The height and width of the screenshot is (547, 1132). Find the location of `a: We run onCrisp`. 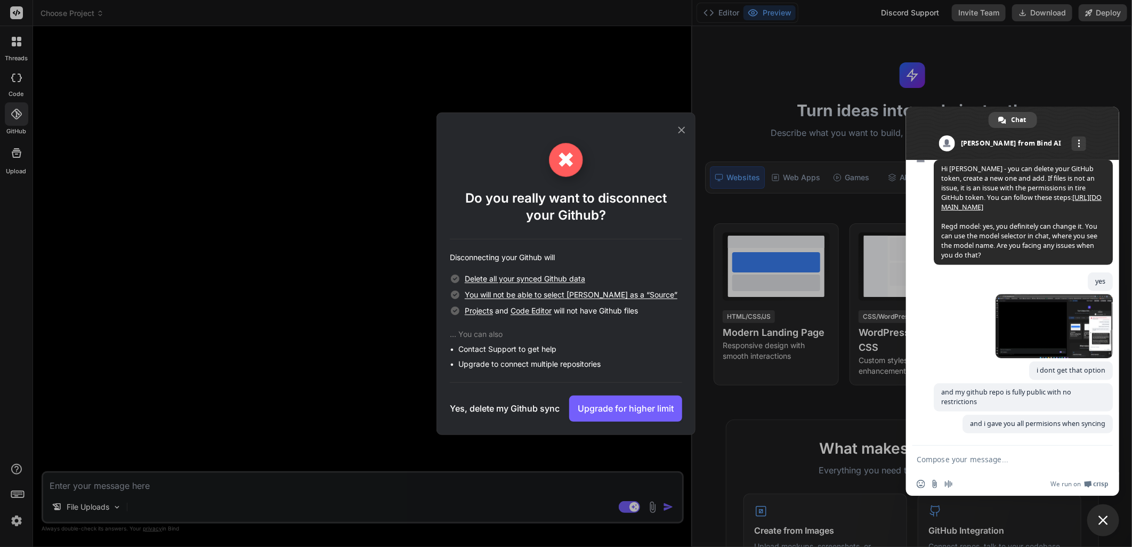

a: We run onCrisp is located at coordinates (1079, 484).